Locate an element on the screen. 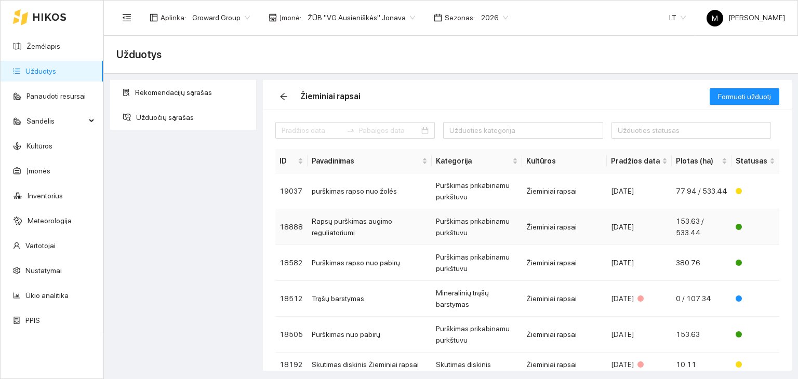 The width and height of the screenshot is (798, 379). a: Įmonės is located at coordinates (38, 171).